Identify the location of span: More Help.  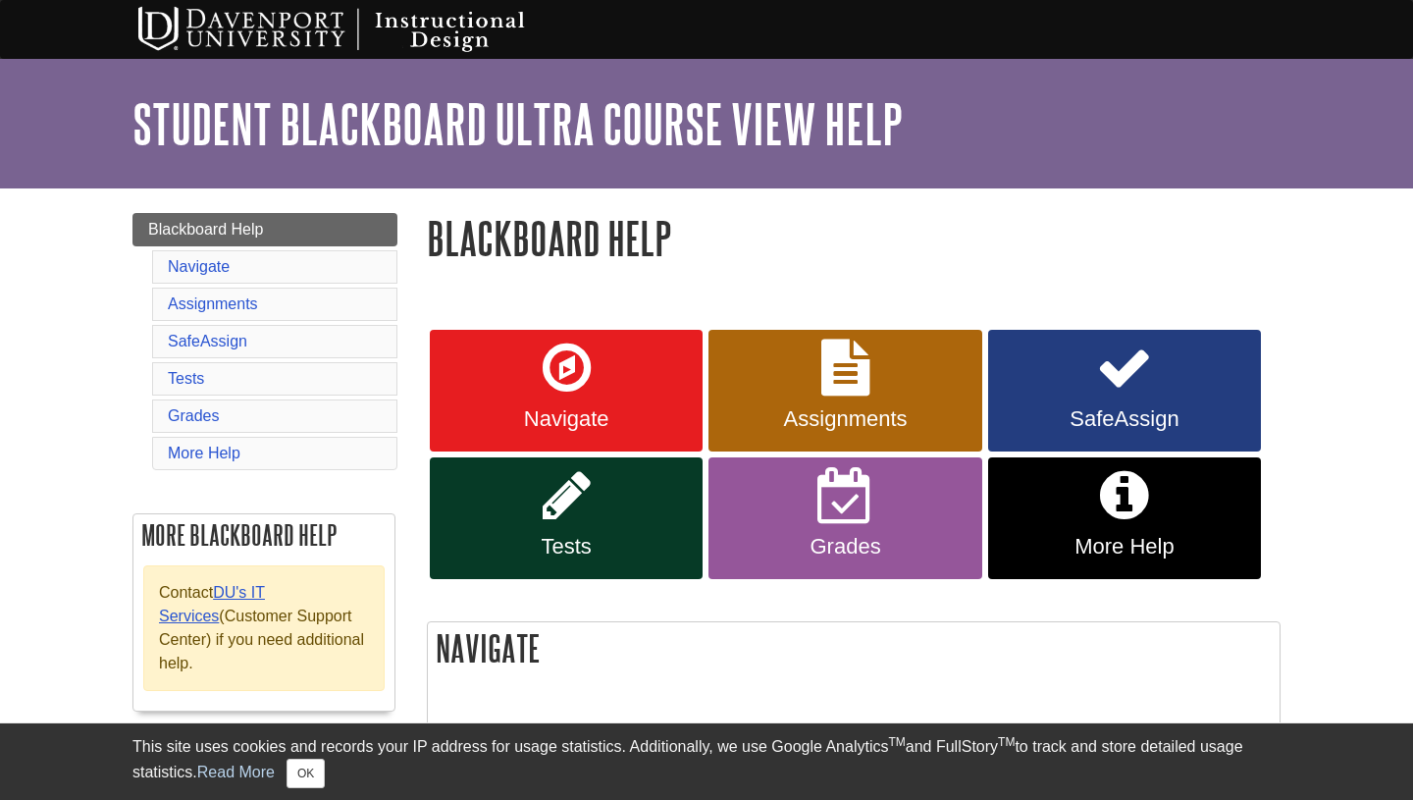
(1124, 546).